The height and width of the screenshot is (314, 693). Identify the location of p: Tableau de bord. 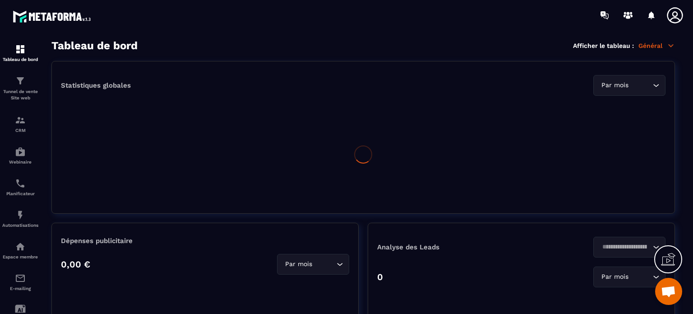
(20, 59).